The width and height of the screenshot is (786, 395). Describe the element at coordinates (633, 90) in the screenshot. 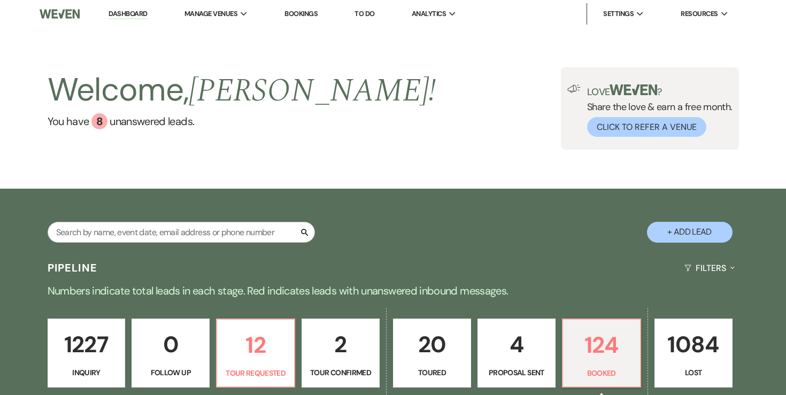

I see `img: weven-logo-green.svg` at that location.